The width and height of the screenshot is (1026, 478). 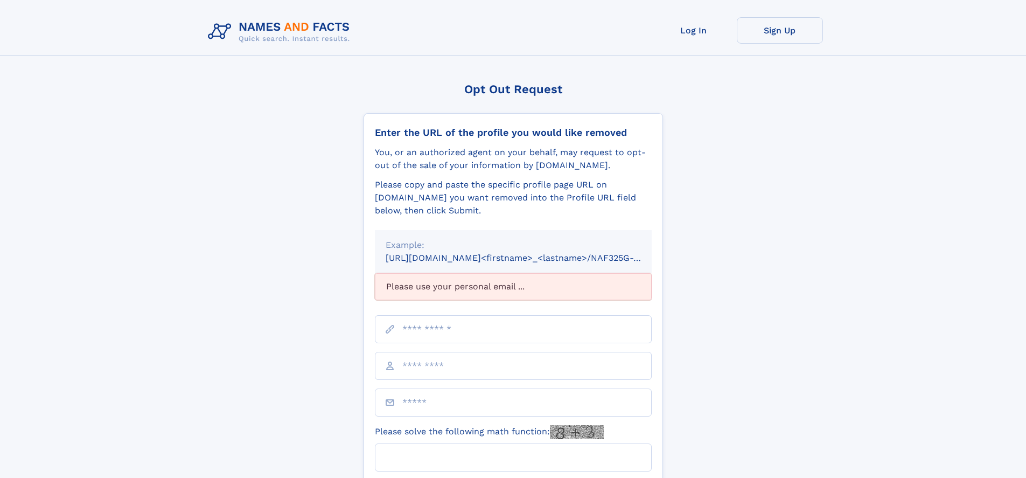 I want to click on img: Logo Names and Facts, so click(x=281, y=32).